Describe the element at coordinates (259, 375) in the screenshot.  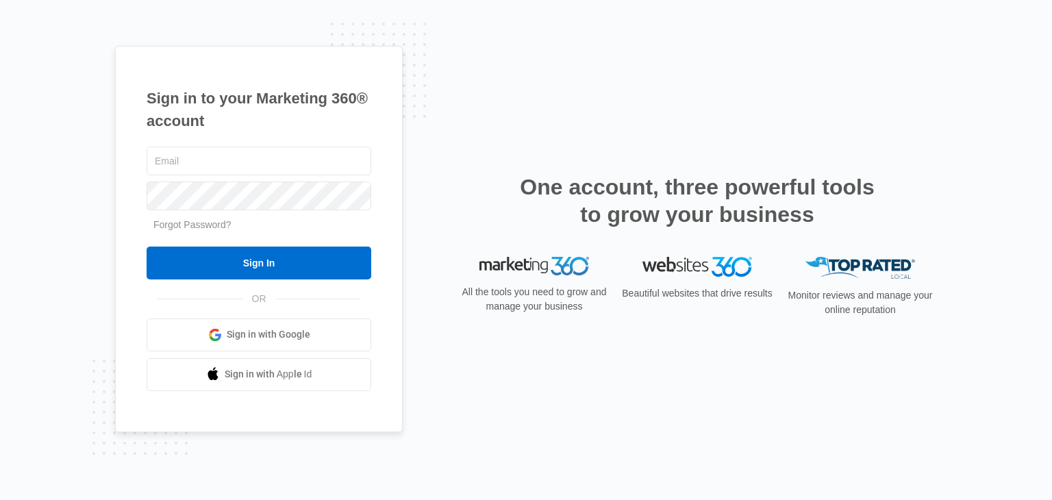
I see `a: Sign in with Apple Id` at that location.